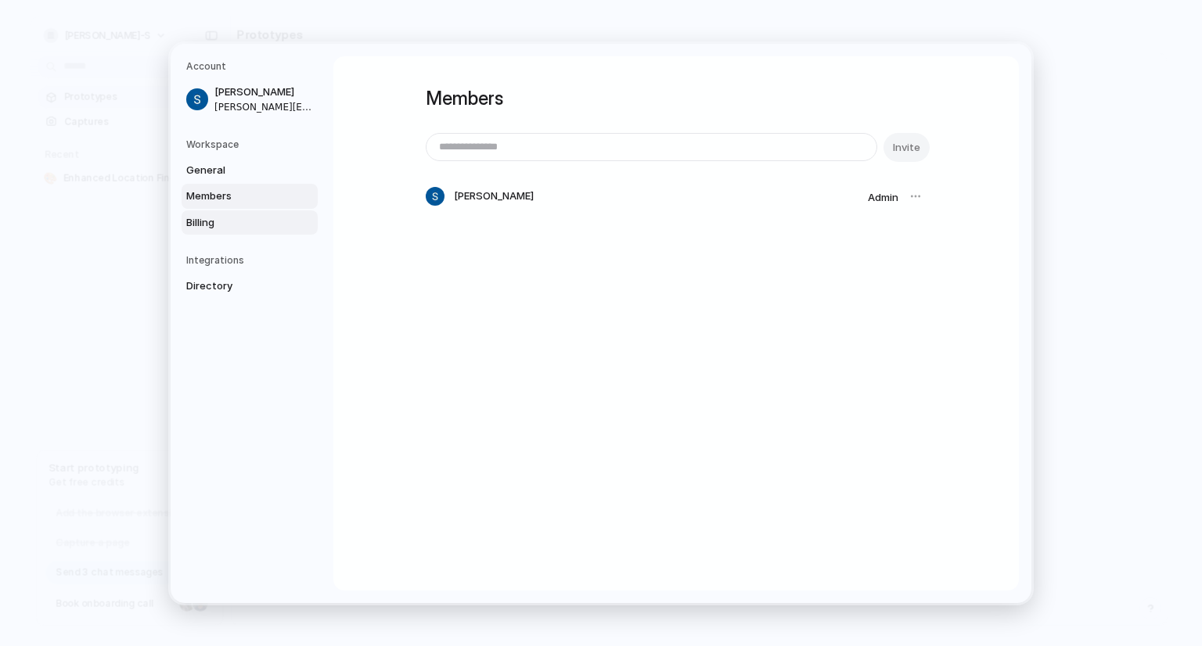 The image size is (1202, 646). I want to click on span: Admin, so click(883, 197).